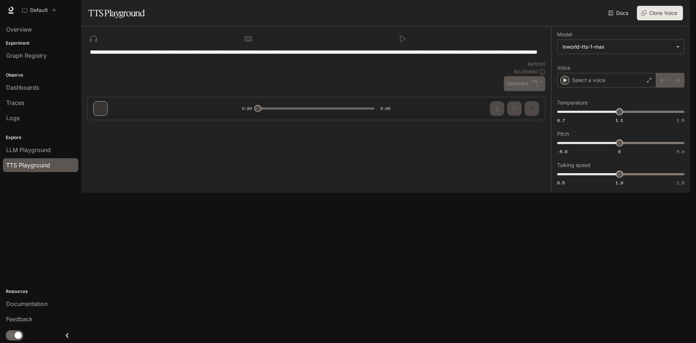 Image resolution: width=696 pixels, height=343 pixels. I want to click on span: -5.0, so click(562, 151).